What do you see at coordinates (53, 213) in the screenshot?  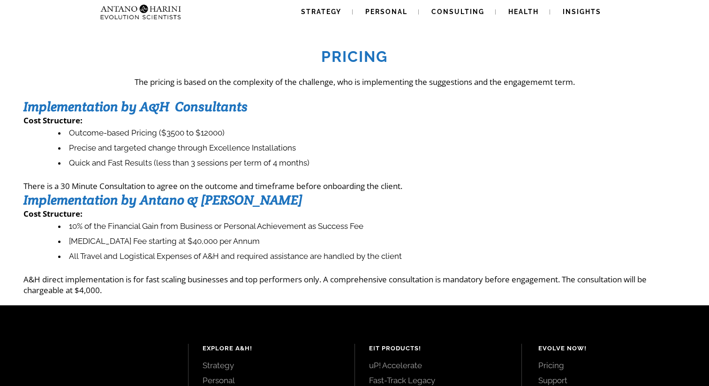 I see `strong: Cost Structure:` at bounding box center [53, 213].